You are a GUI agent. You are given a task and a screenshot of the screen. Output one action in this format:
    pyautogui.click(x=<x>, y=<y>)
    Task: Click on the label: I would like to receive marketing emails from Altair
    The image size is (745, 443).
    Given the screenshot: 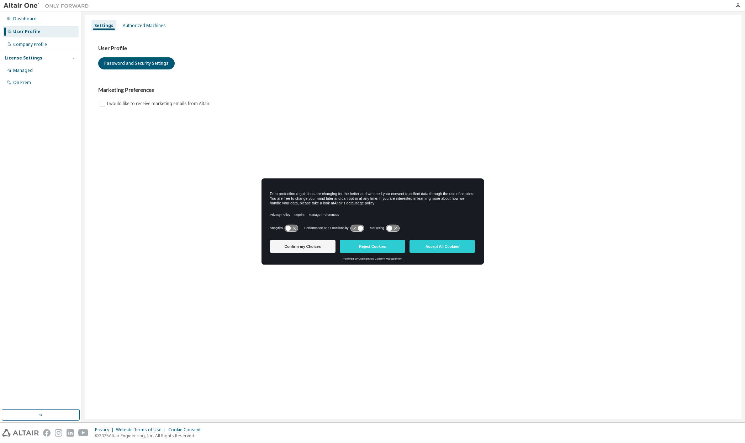 What is the action you would take?
    pyautogui.click(x=159, y=104)
    